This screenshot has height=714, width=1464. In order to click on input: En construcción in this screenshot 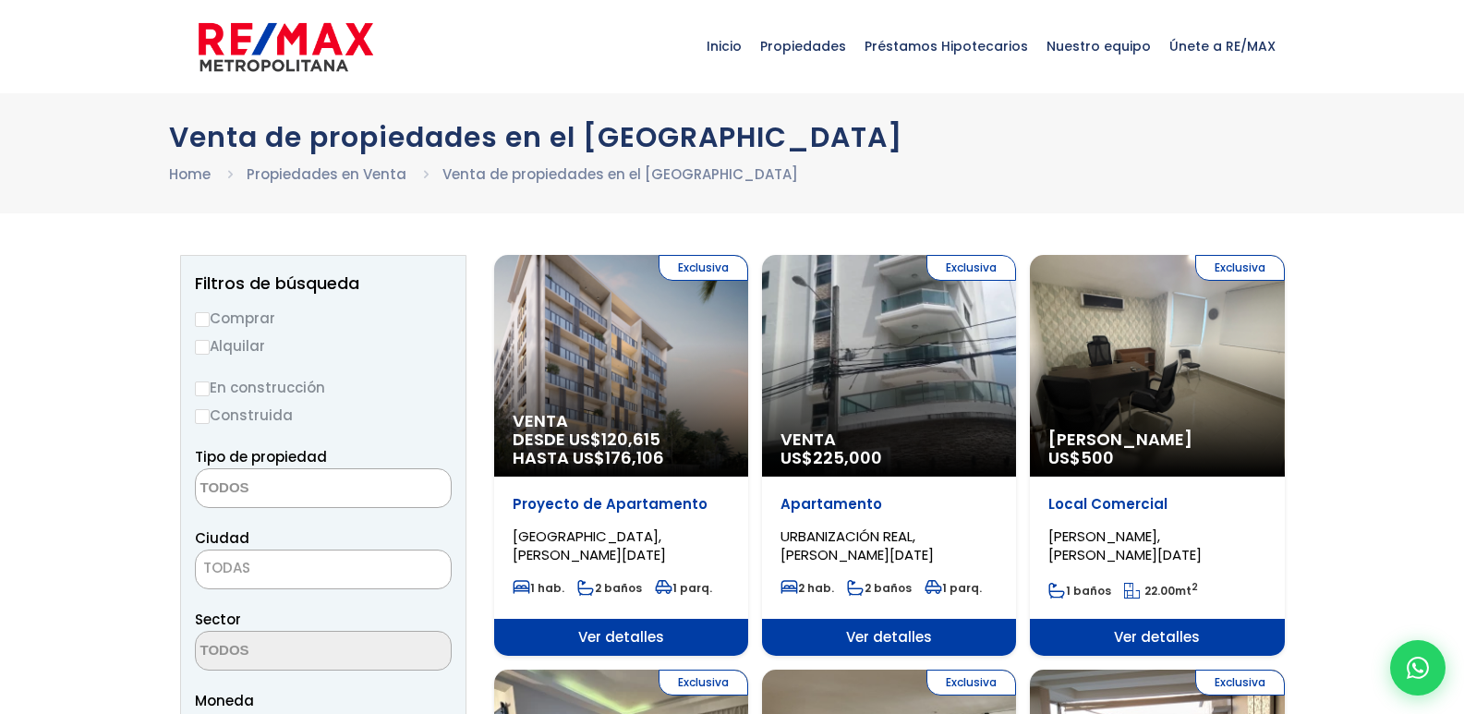, I will do `click(202, 389)`.